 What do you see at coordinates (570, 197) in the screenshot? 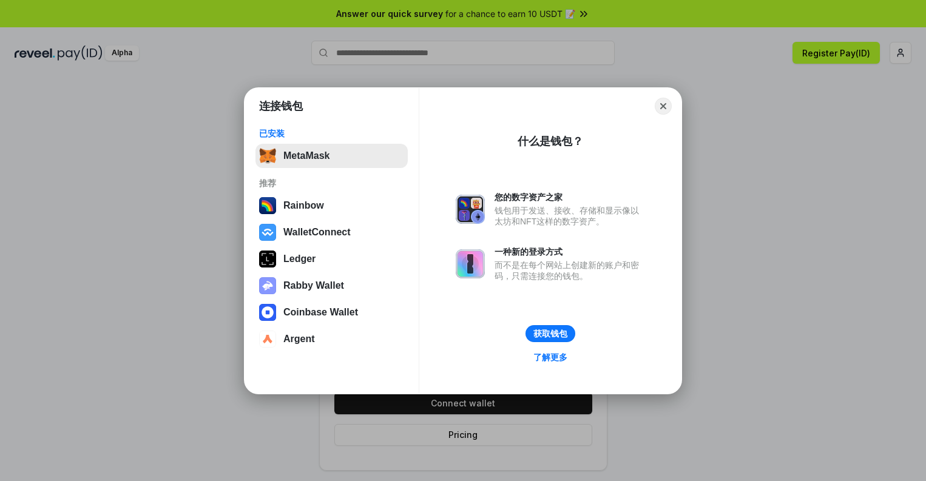
I see `div: 您的数字资产之家` at bounding box center [570, 197].